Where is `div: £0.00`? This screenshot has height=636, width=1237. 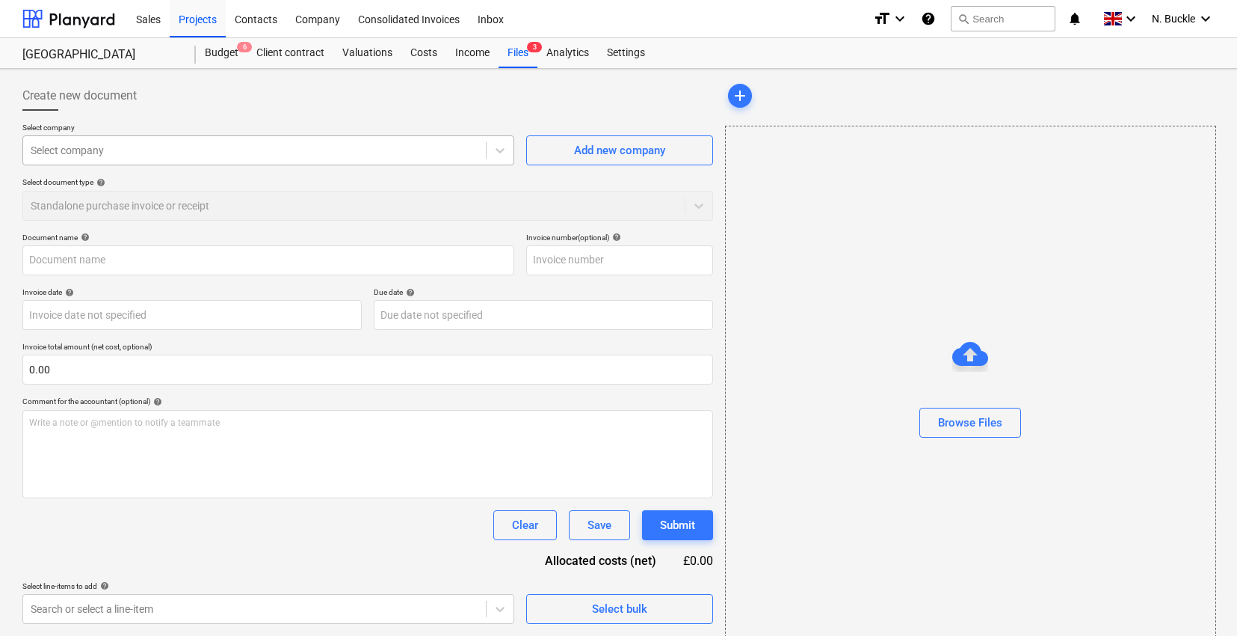 div: £0.00 is located at coordinates (697, 560).